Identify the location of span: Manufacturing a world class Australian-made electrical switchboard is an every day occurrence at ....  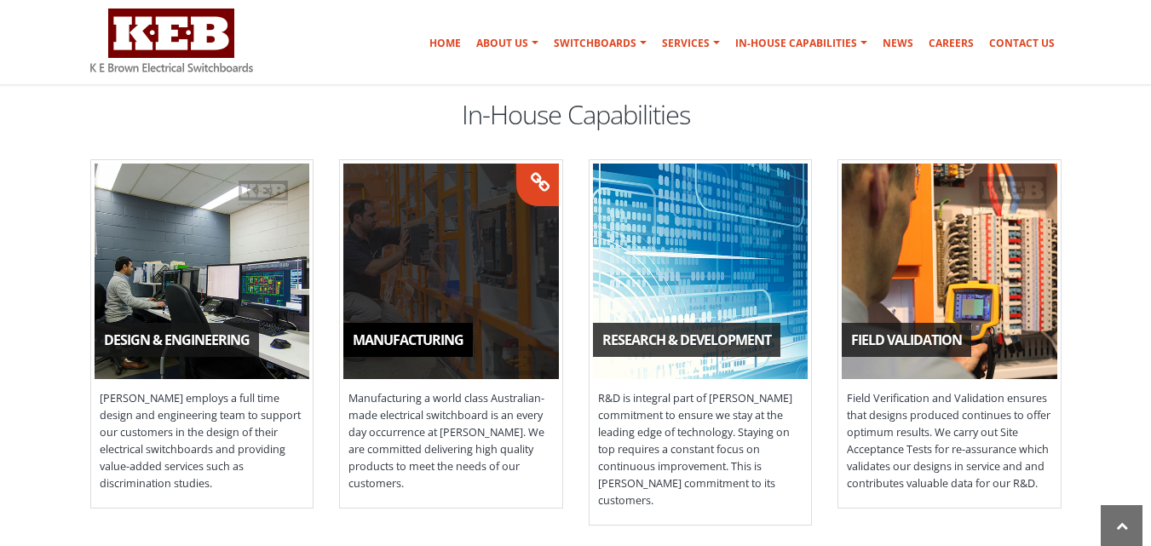
(451, 441).